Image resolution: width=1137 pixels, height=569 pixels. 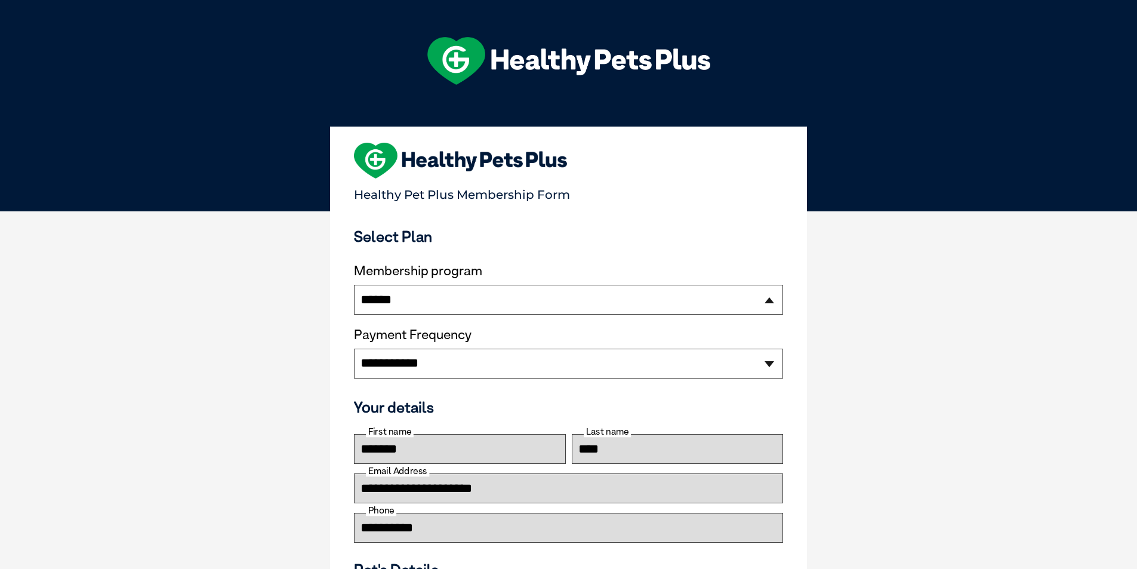 What do you see at coordinates (569, 61) in the screenshot?
I see `img: hpp-logo-landscape-green-white.png` at bounding box center [569, 61].